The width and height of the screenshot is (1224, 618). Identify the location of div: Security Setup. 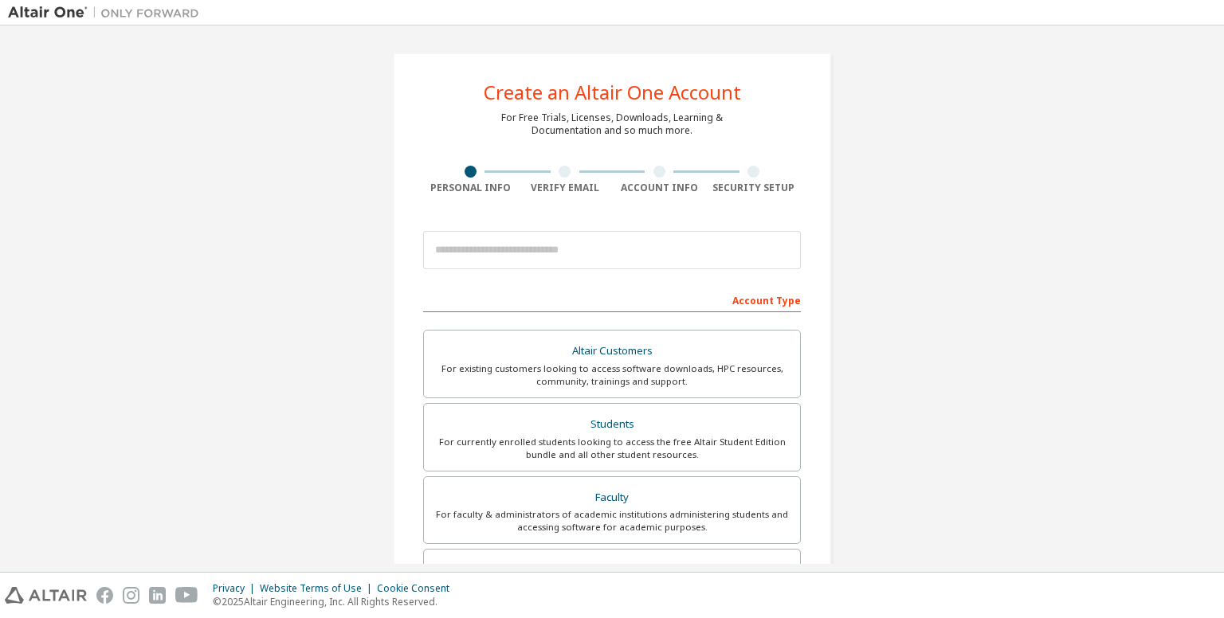
(754, 188).